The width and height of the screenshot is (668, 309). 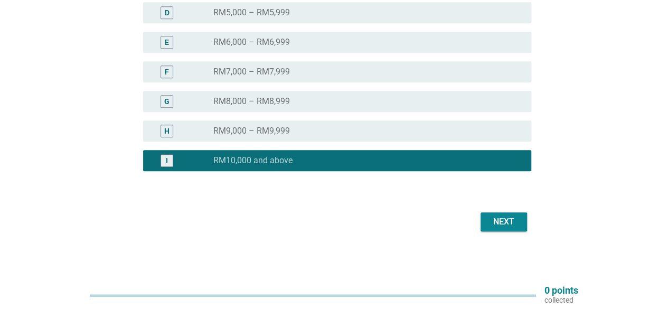 What do you see at coordinates (167, 13) in the screenshot?
I see `div: D` at bounding box center [167, 13].